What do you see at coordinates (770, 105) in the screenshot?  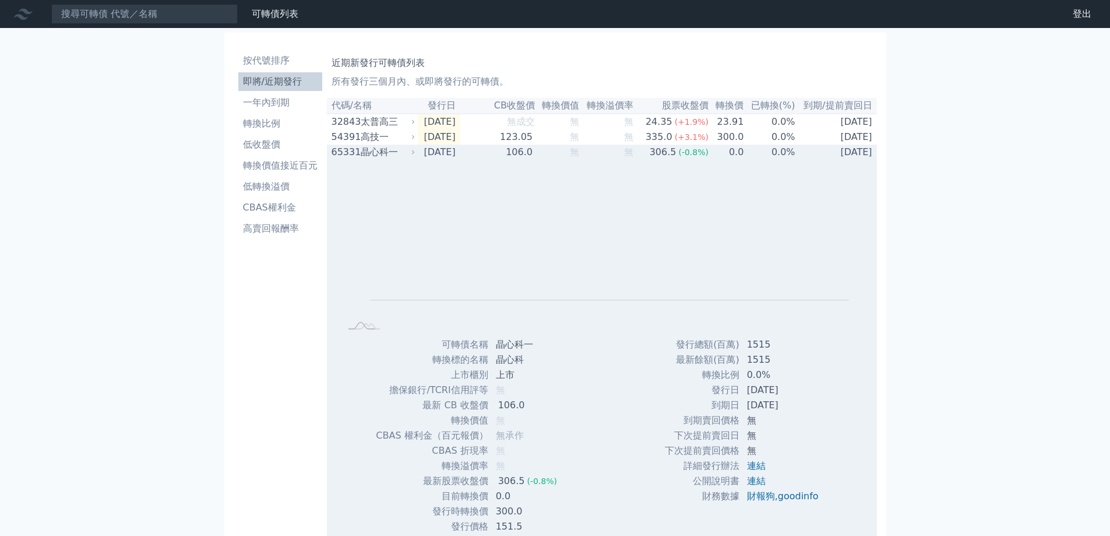 I see `th: 已轉換(%)` at bounding box center [770, 105].